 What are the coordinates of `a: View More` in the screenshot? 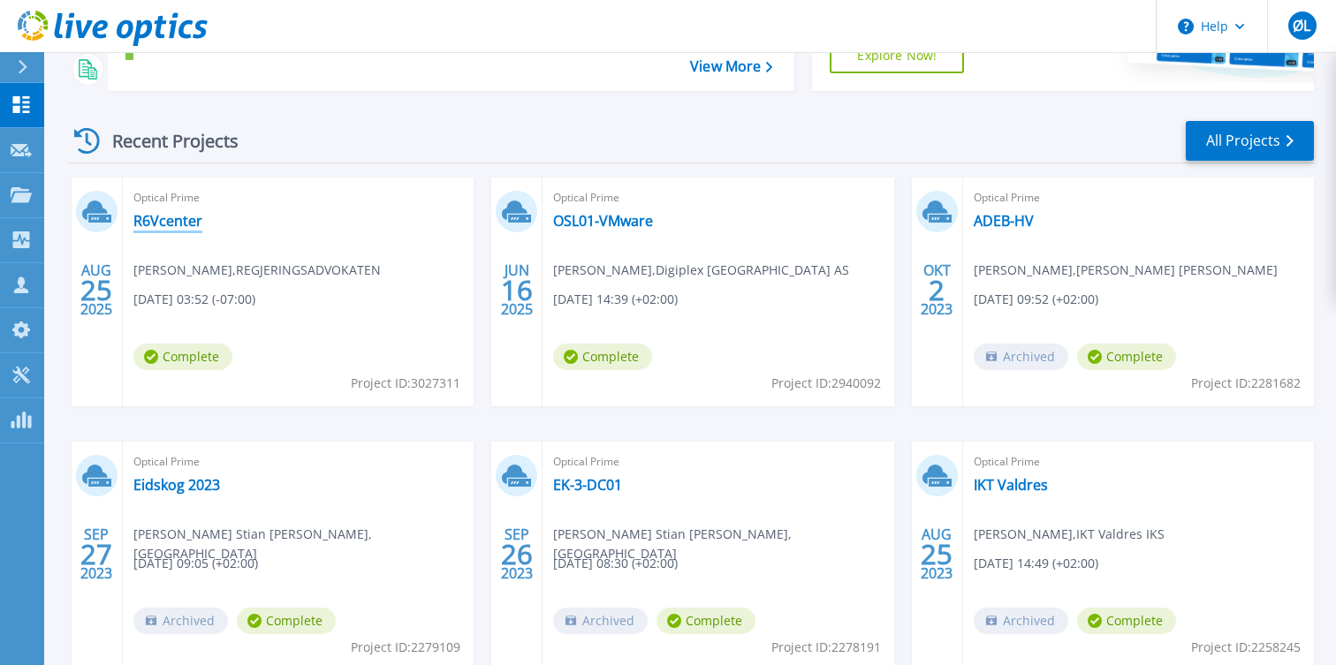 It's located at (731, 66).